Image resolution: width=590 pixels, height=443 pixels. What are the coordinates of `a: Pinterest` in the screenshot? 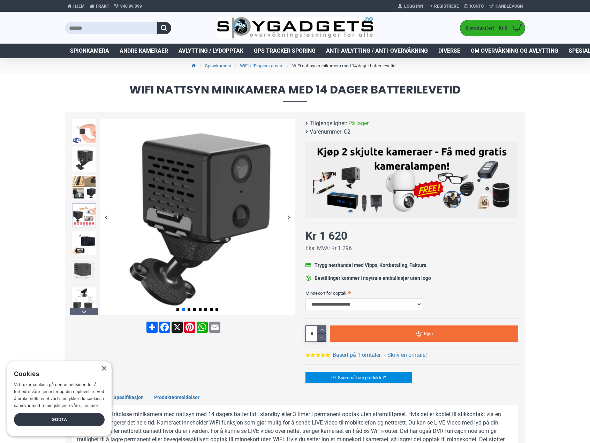 It's located at (190, 327).